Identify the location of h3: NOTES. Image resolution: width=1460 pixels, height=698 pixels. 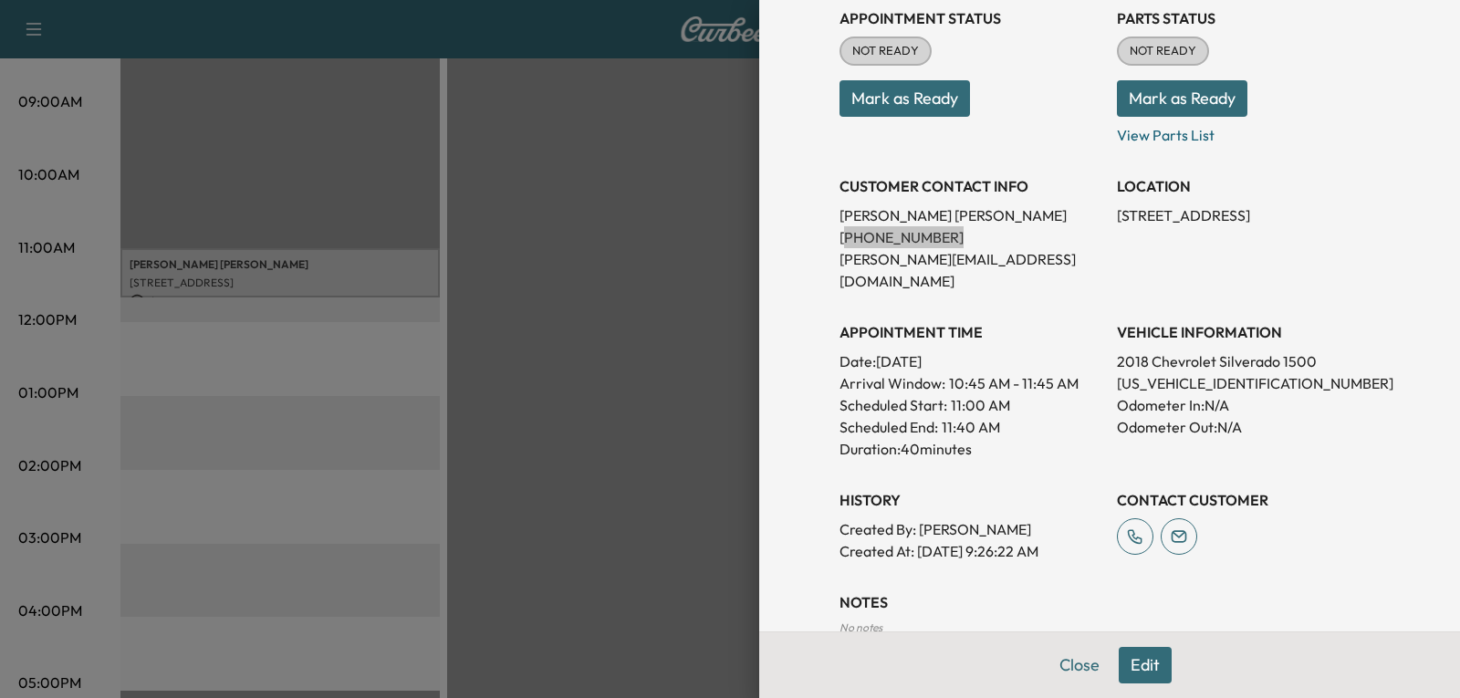
(1110, 602).